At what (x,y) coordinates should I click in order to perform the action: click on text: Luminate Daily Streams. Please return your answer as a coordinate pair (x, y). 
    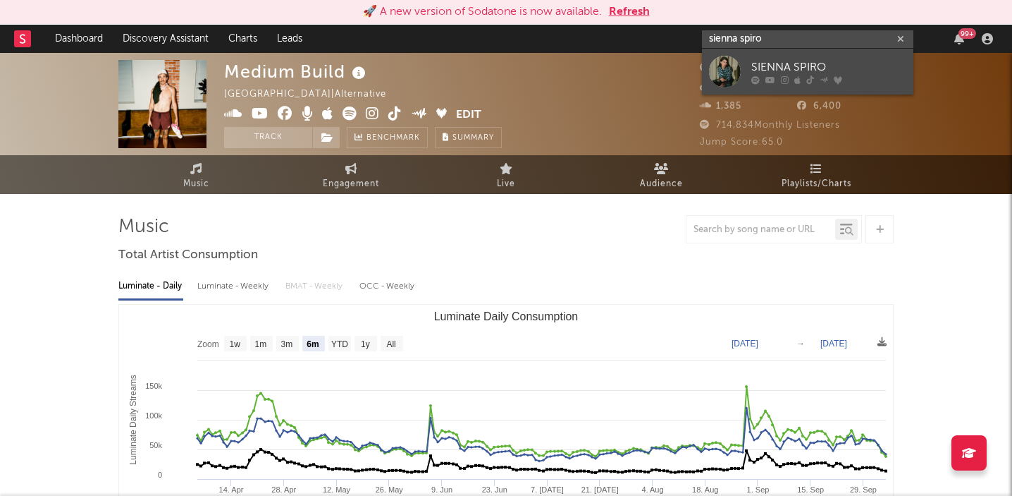
    Looking at the image, I should click on (133, 419).